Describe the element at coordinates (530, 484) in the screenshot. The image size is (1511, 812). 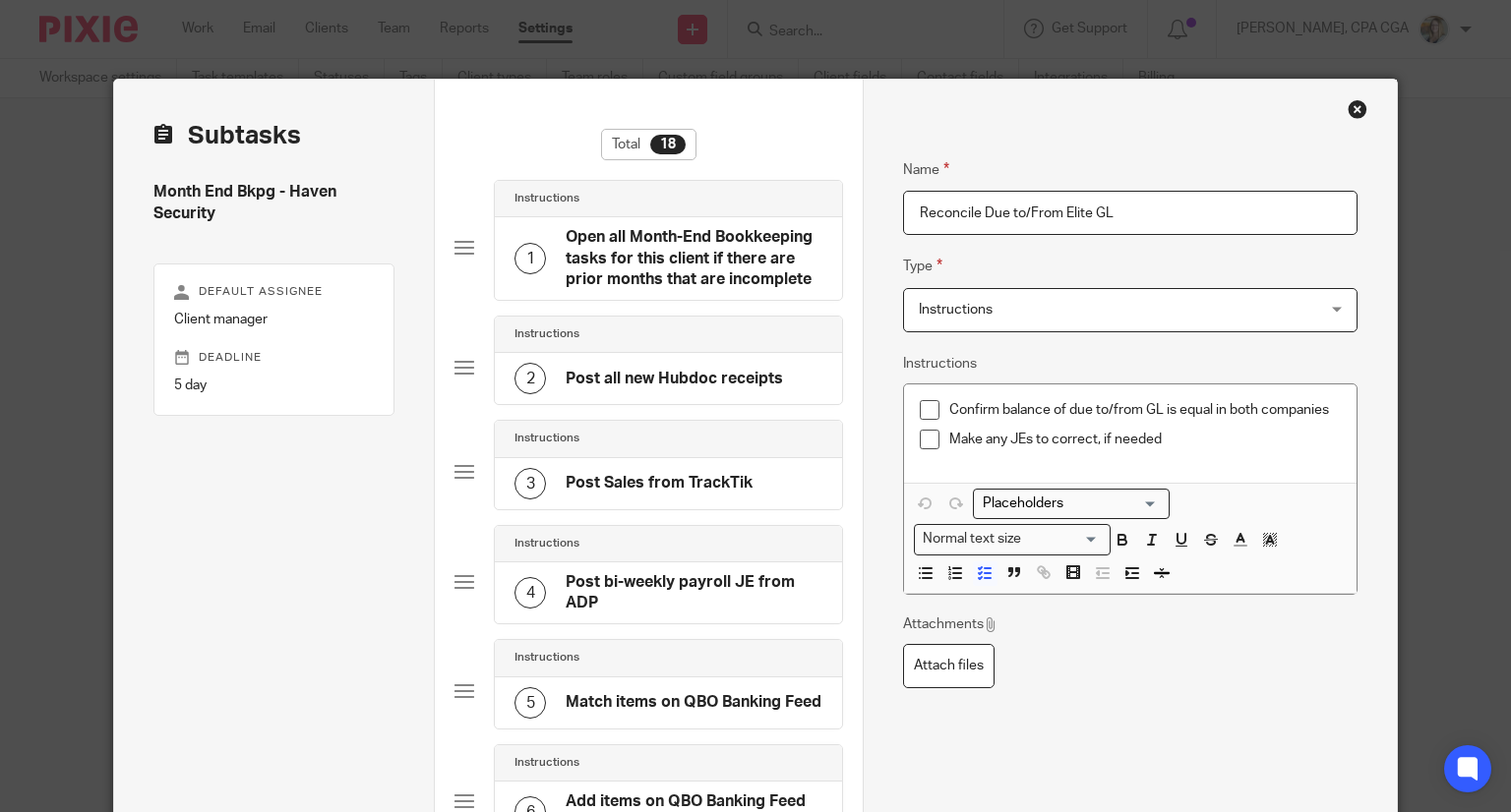
I see `div: 3` at that location.